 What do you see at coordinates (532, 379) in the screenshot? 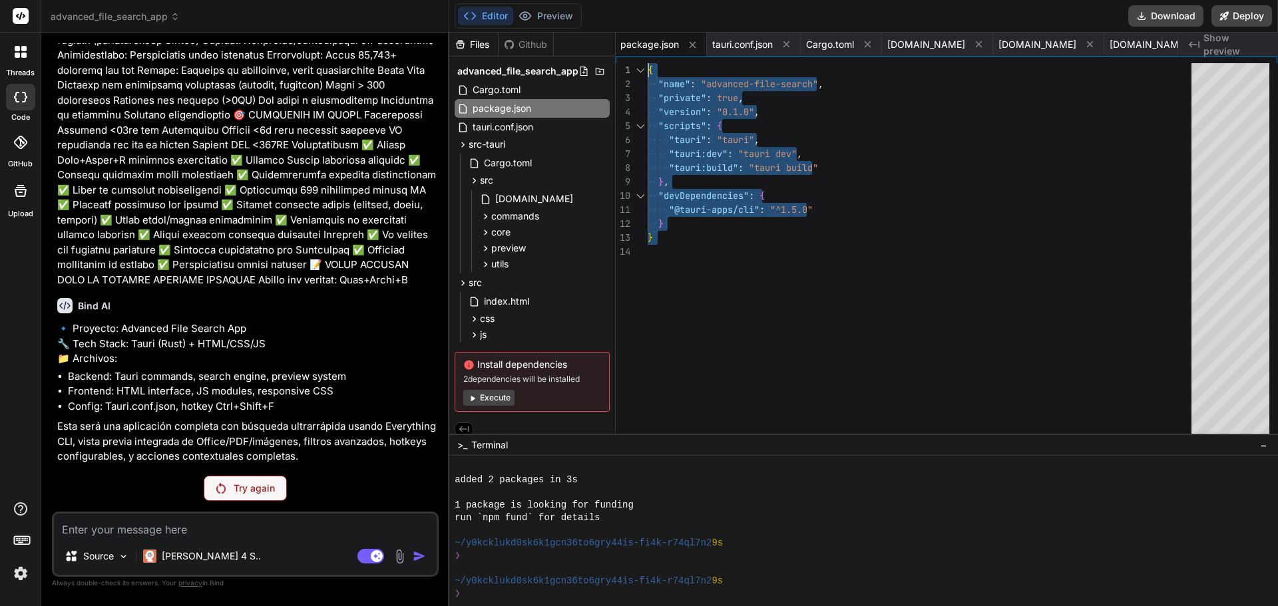
I see `span: 2 dependencies will be installed` at bounding box center [532, 379].